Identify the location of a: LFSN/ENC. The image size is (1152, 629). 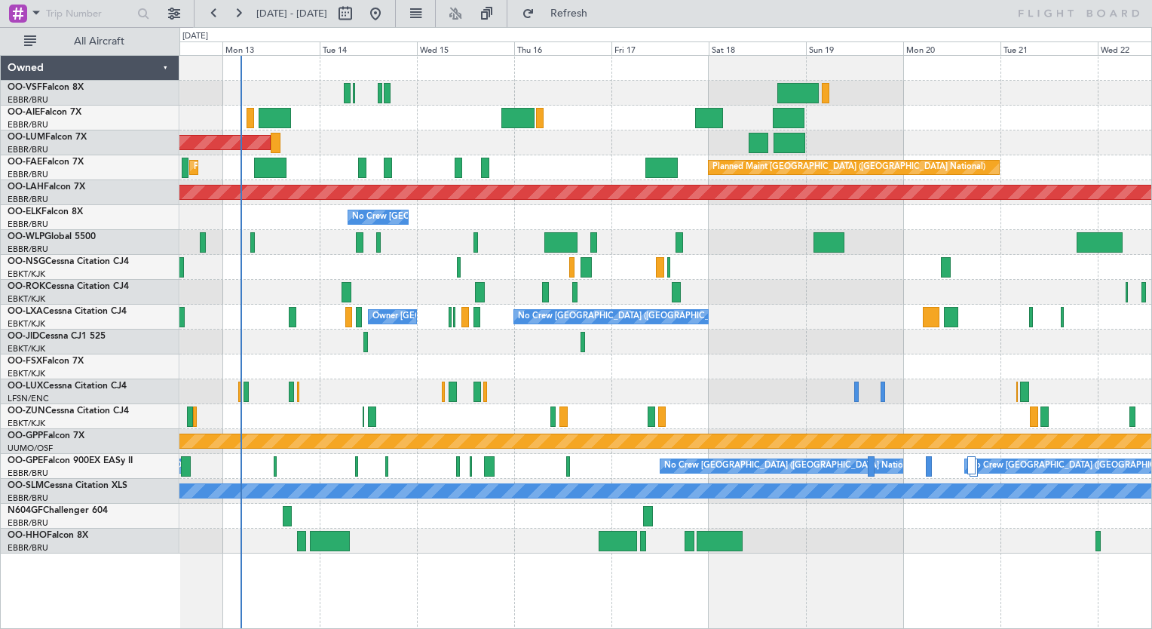
(28, 398).